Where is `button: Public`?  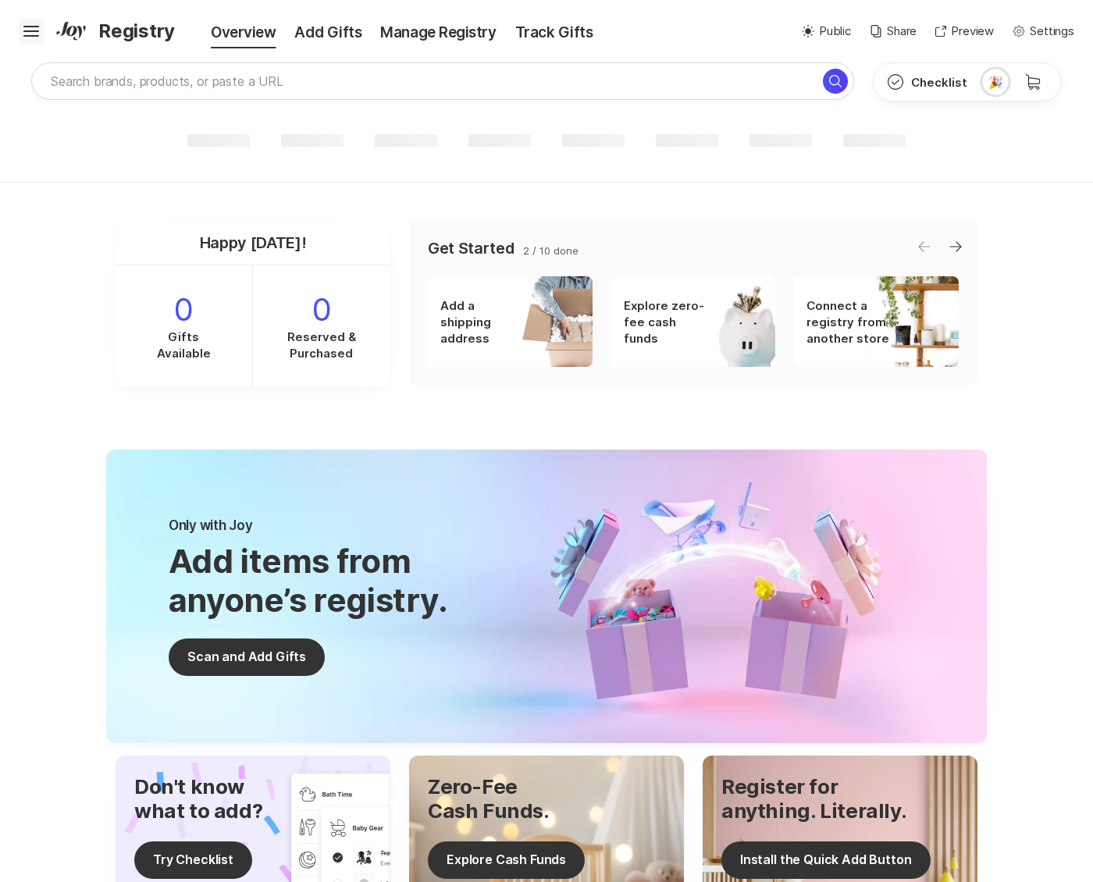 button: Public is located at coordinates (826, 31).